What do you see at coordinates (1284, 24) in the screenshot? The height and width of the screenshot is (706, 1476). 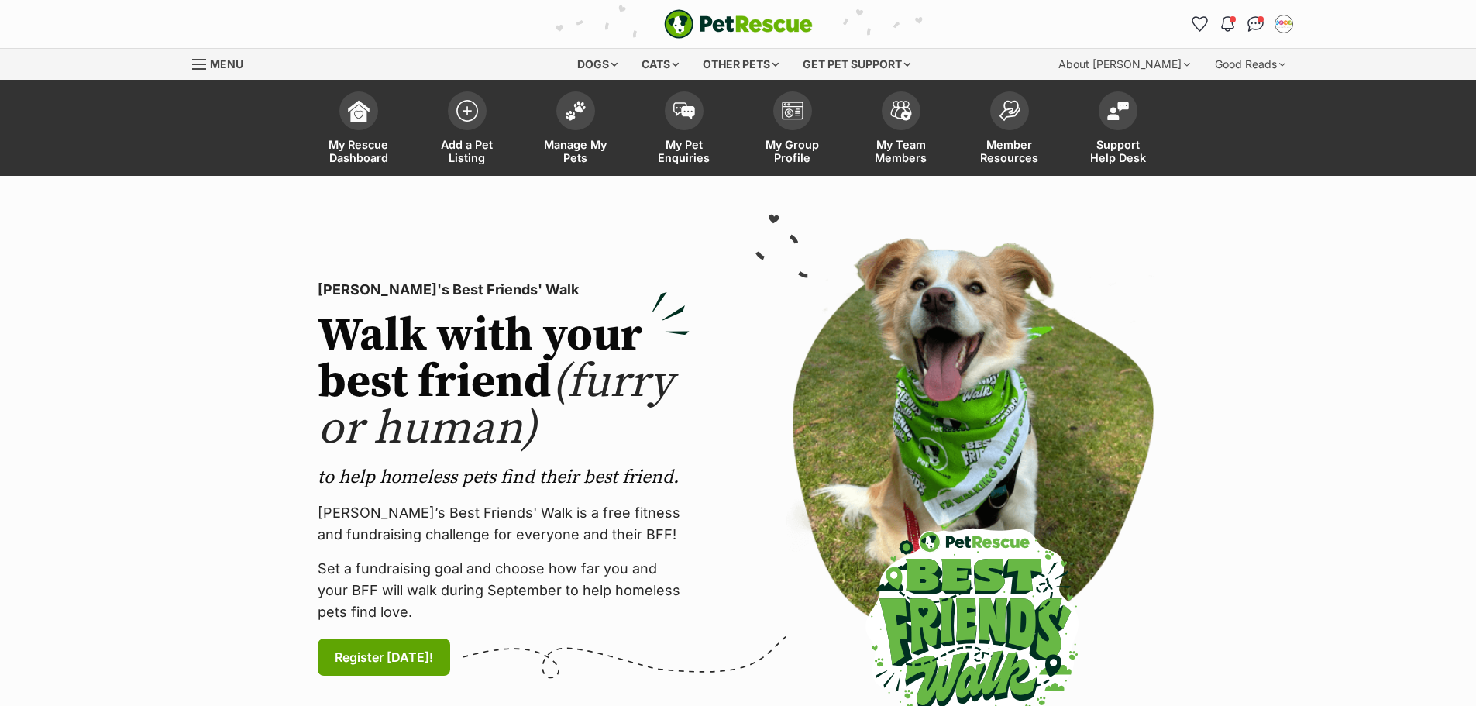 I see `img: Dog Adoptions profile pic` at bounding box center [1284, 24].